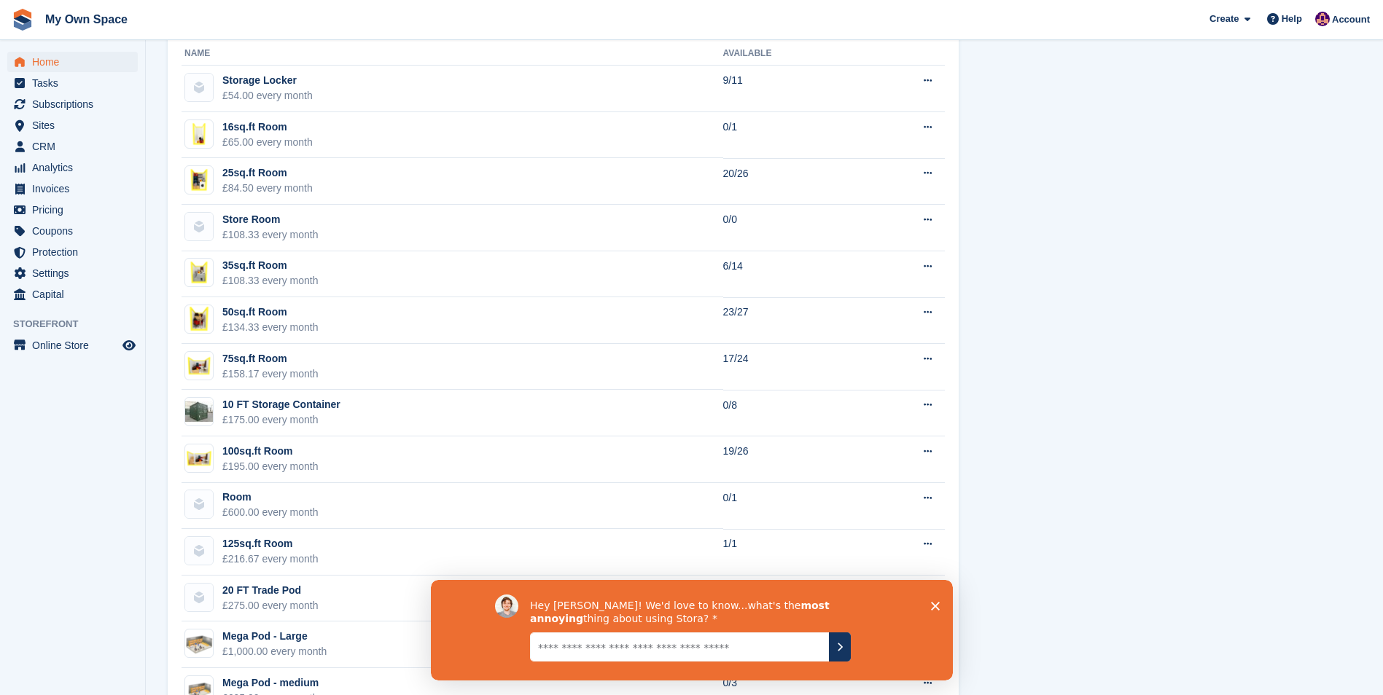 The width and height of the screenshot is (1383, 695). I want to click on button: Submit your response, so click(409, 67).